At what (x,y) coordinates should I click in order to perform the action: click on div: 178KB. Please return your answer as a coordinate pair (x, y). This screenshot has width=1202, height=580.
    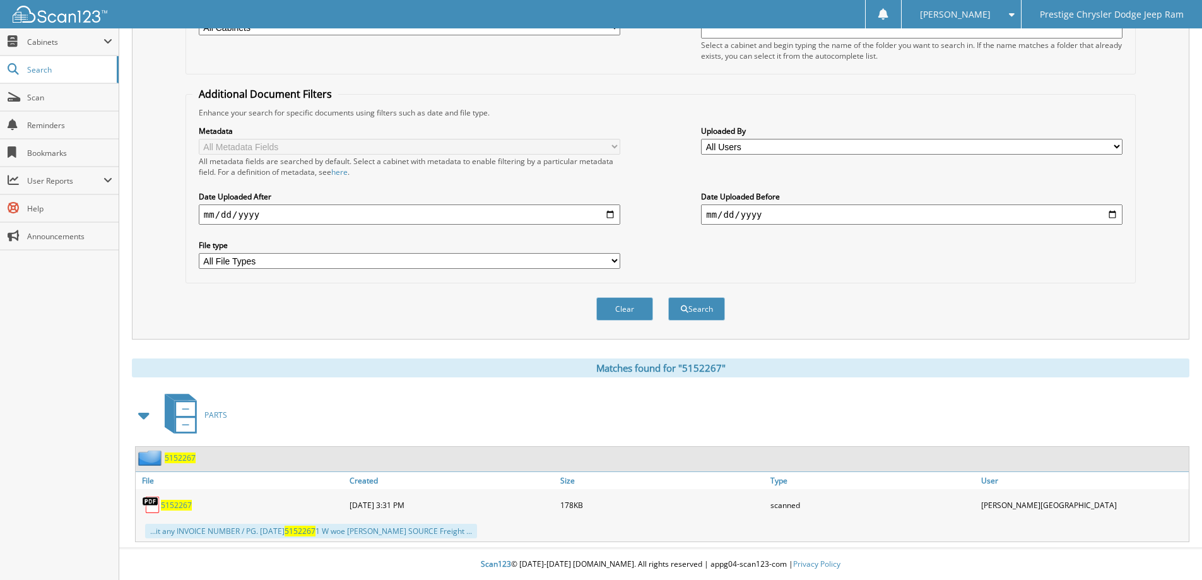
    Looking at the image, I should click on (662, 505).